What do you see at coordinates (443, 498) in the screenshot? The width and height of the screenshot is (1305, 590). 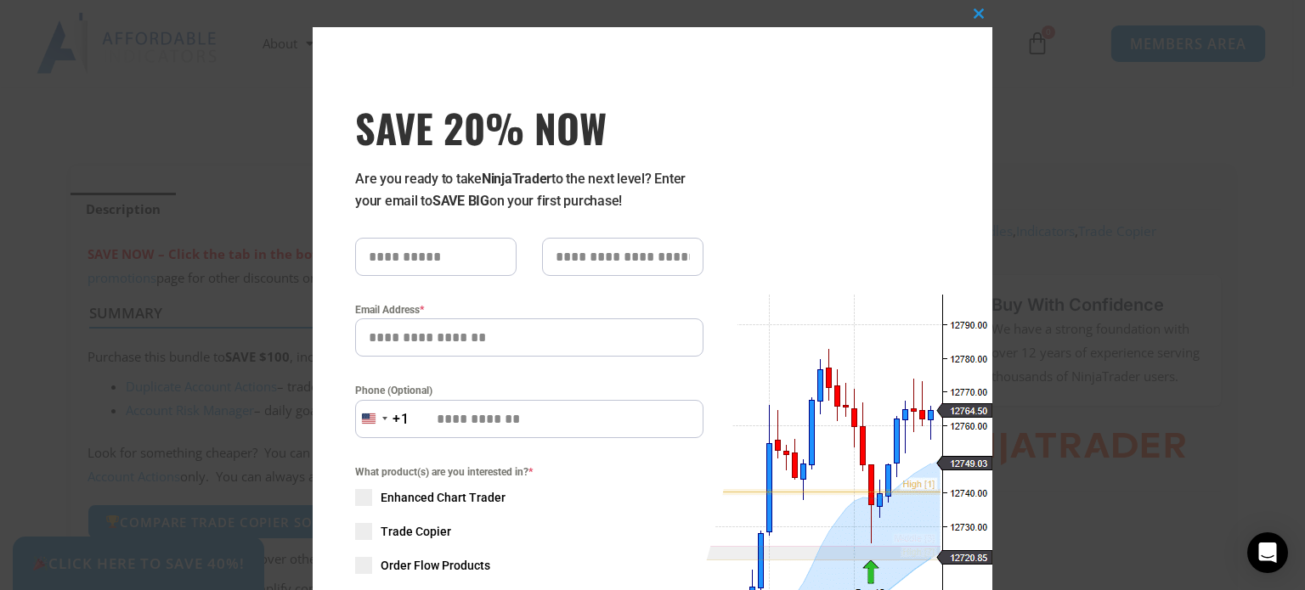 I see `span: Enhanced Chart Trader` at bounding box center [443, 498].